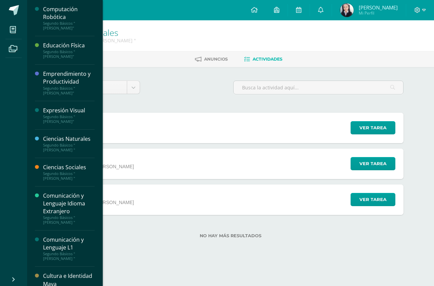 The image size is (434, 286). I want to click on span: Actividades, so click(267, 59).